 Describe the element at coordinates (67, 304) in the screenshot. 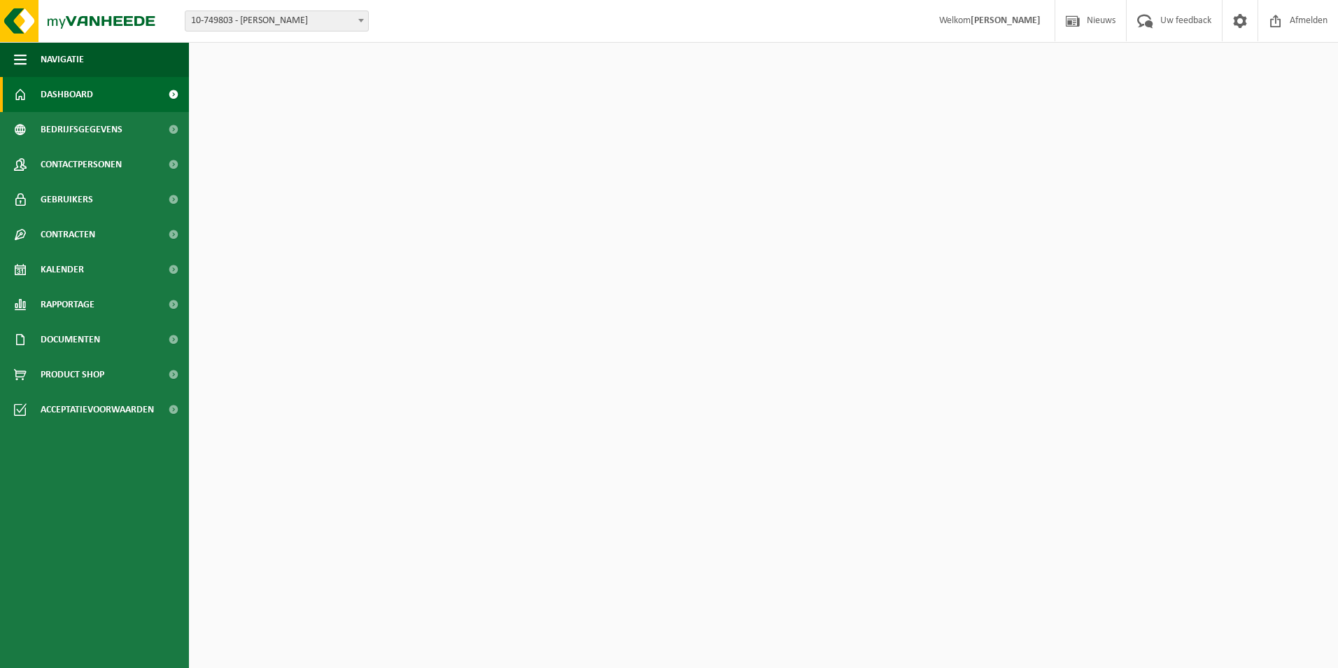

I see `span: Rapportage` at that location.